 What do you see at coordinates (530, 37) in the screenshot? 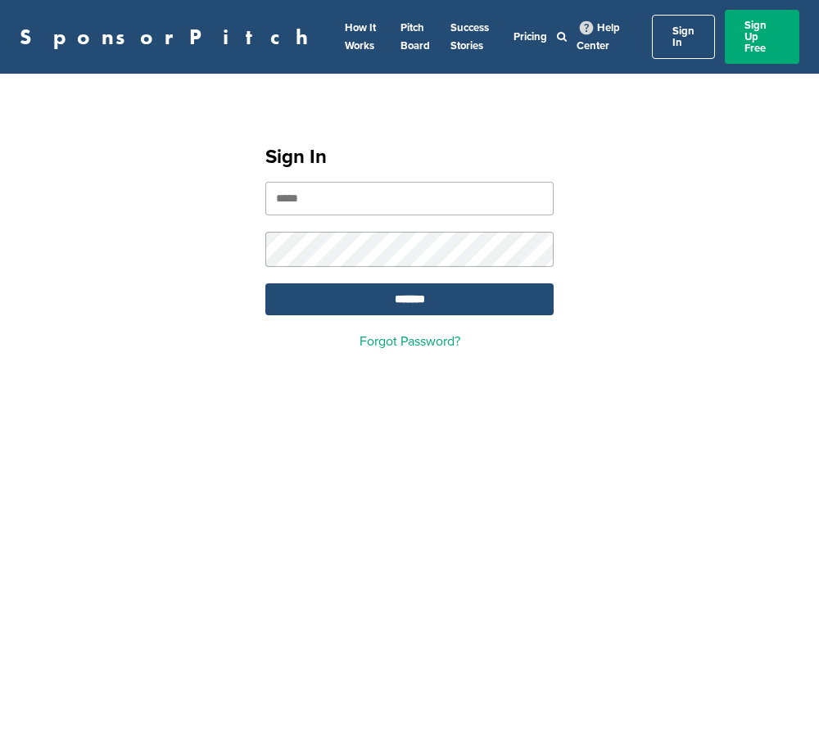
I see `a: Pricing` at bounding box center [530, 37].